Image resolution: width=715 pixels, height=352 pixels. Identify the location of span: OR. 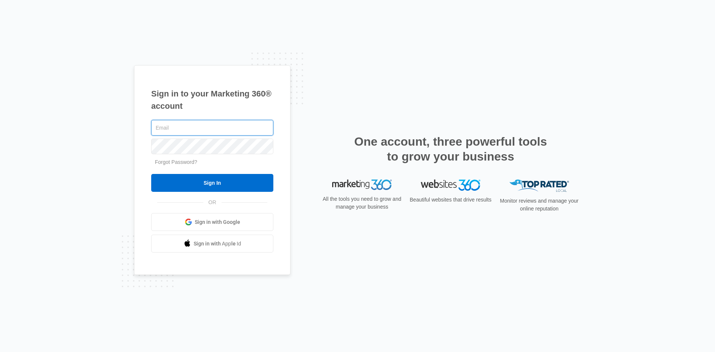
(212, 202).